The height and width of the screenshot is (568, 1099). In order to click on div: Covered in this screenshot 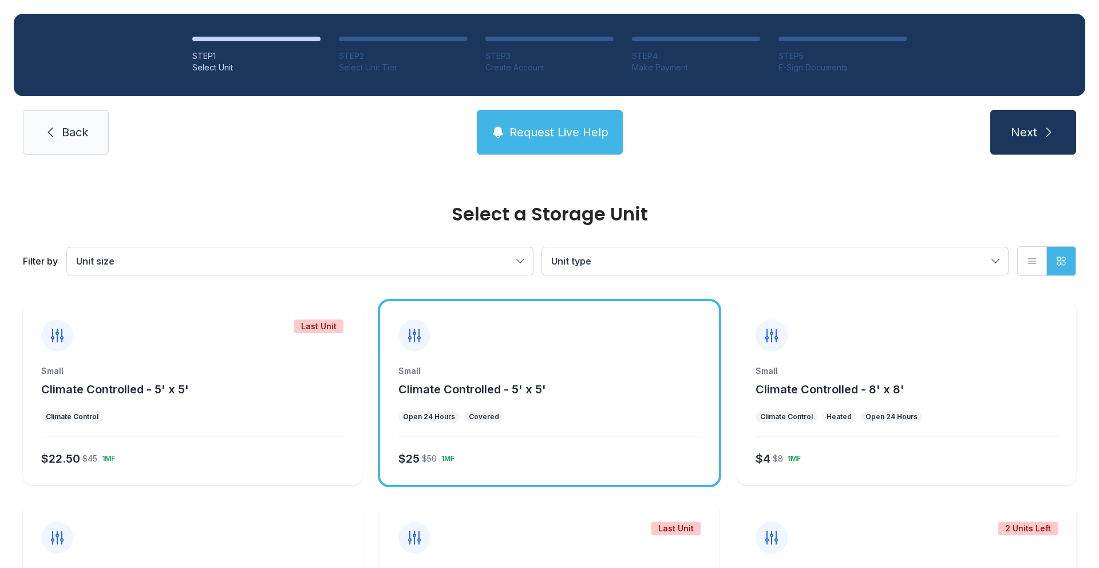, I will do `click(484, 417)`.